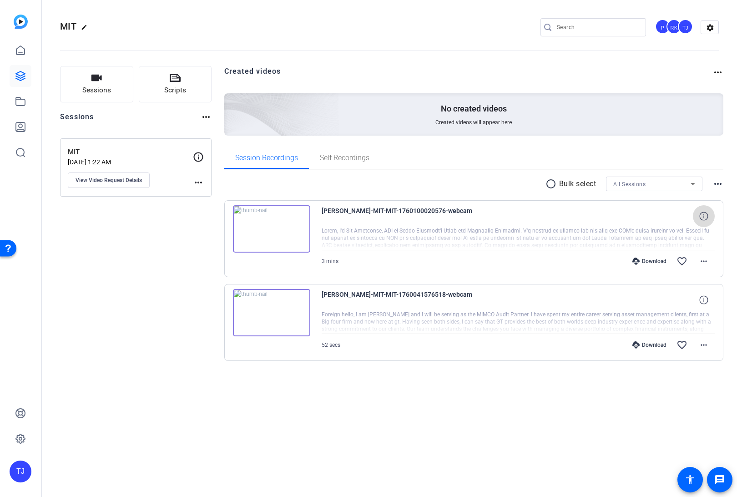  Describe the element at coordinates (331, 345) in the screenshot. I see `span: 52 secs` at that location.